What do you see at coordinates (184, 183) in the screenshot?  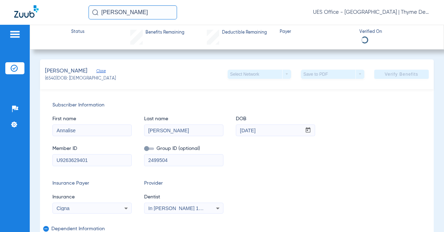 I see `span: Provider` at bounding box center [184, 183].